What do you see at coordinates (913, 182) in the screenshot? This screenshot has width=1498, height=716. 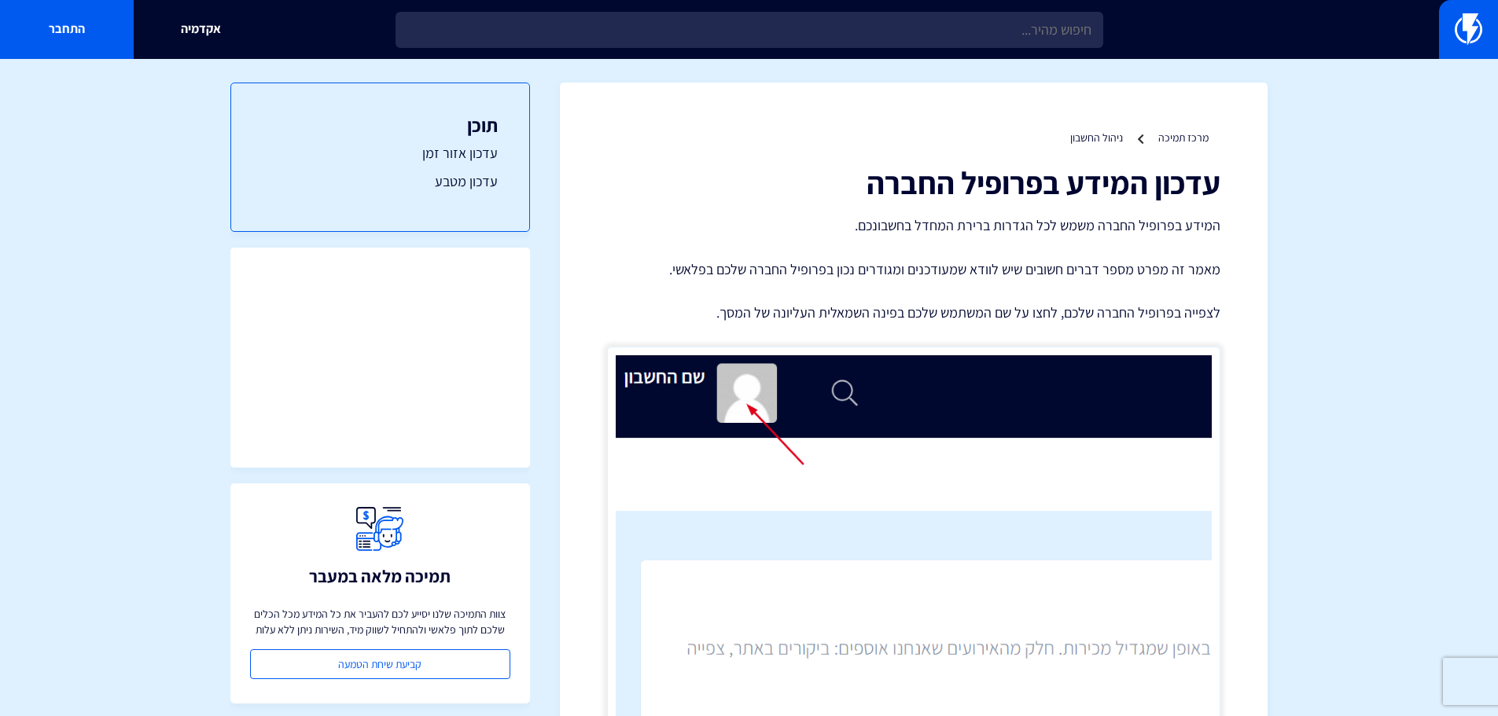 I see `h1: עדכון המידע בפרופיל החברה` at bounding box center [913, 182].